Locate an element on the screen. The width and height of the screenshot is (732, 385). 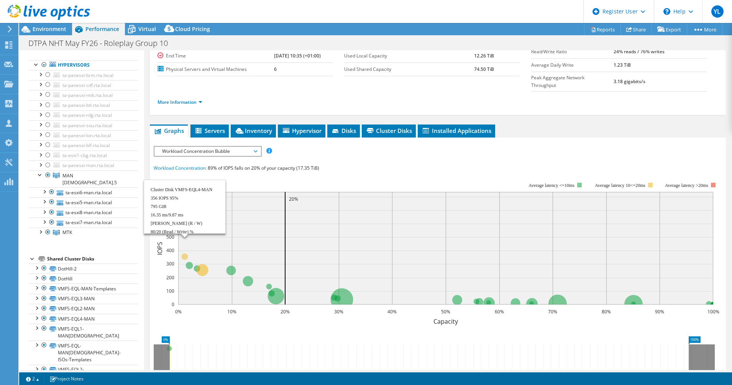
a: ta-panesxi-mtk.rta.local is located at coordinates (83, 95).